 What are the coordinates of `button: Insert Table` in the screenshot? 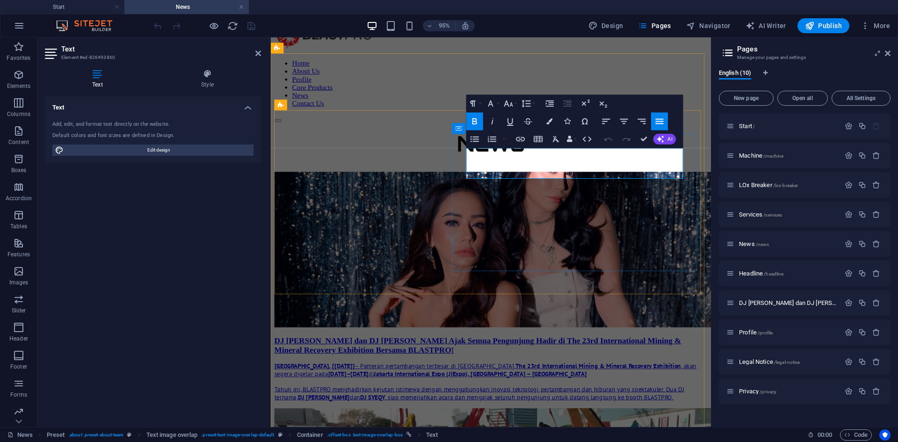 It's located at (538, 139).